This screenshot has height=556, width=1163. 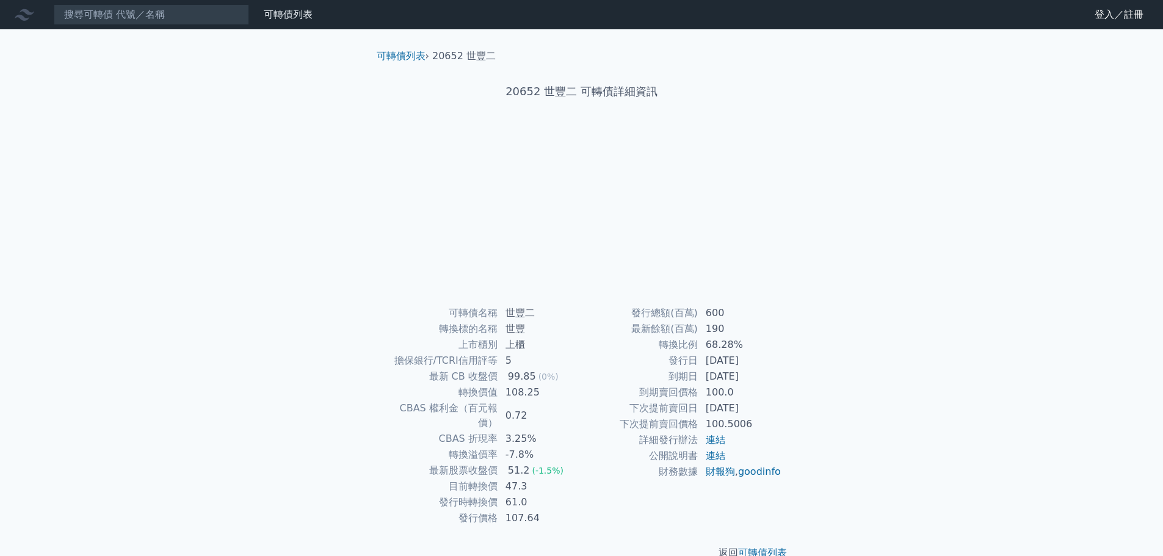 I want to click on td: 擔保銀行/TCRI信用評等, so click(x=440, y=361).